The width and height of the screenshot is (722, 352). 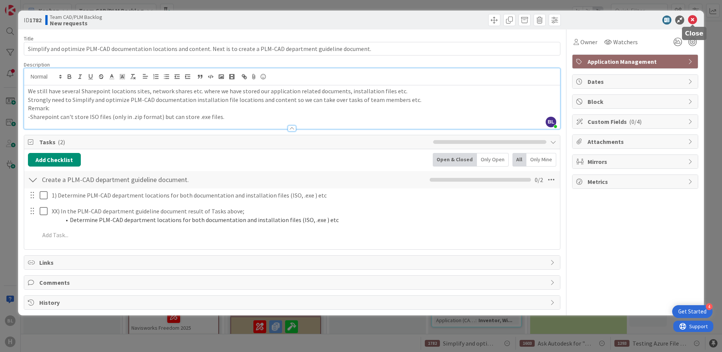 What do you see at coordinates (636, 62) in the screenshot?
I see `span: Application Management` at bounding box center [636, 62].